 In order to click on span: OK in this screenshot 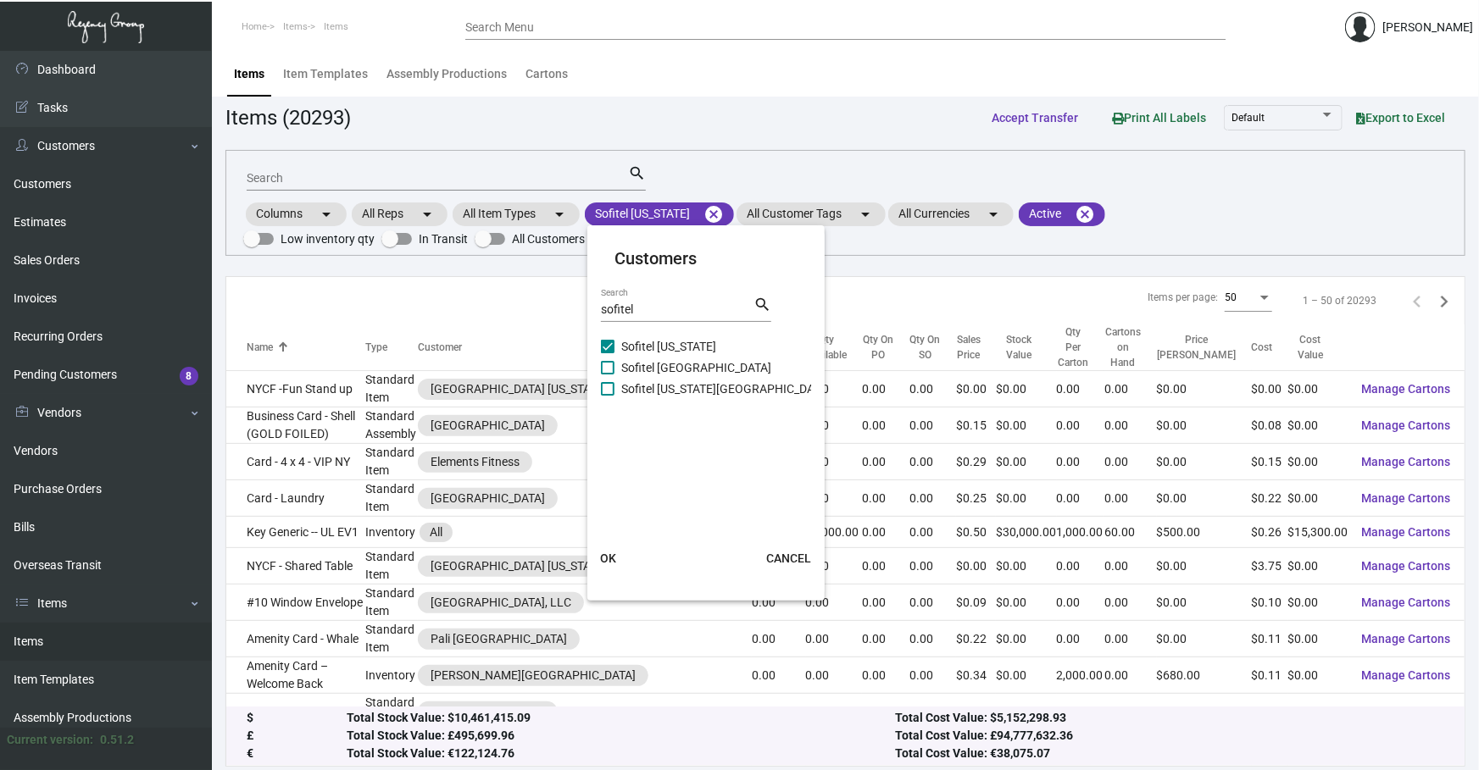, I will do `click(608, 559)`.